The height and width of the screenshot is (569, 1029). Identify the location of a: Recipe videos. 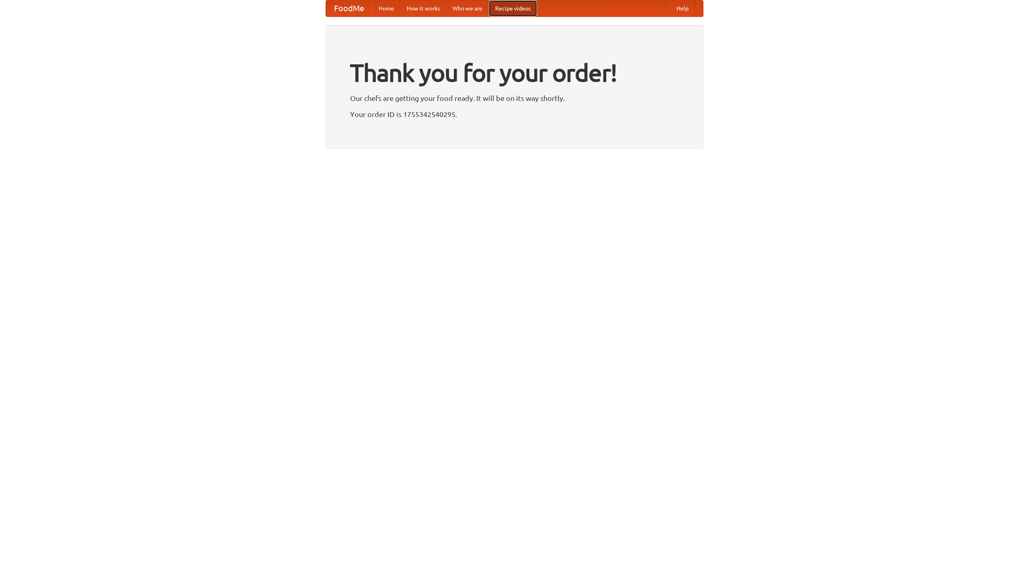
(513, 8).